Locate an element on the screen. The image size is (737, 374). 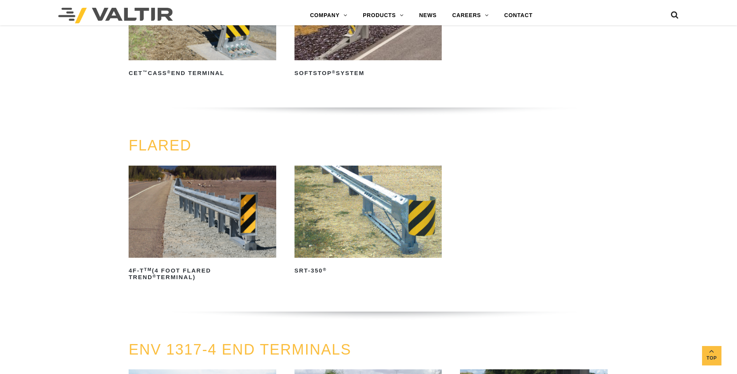
a: FLARED is located at coordinates (160, 145).